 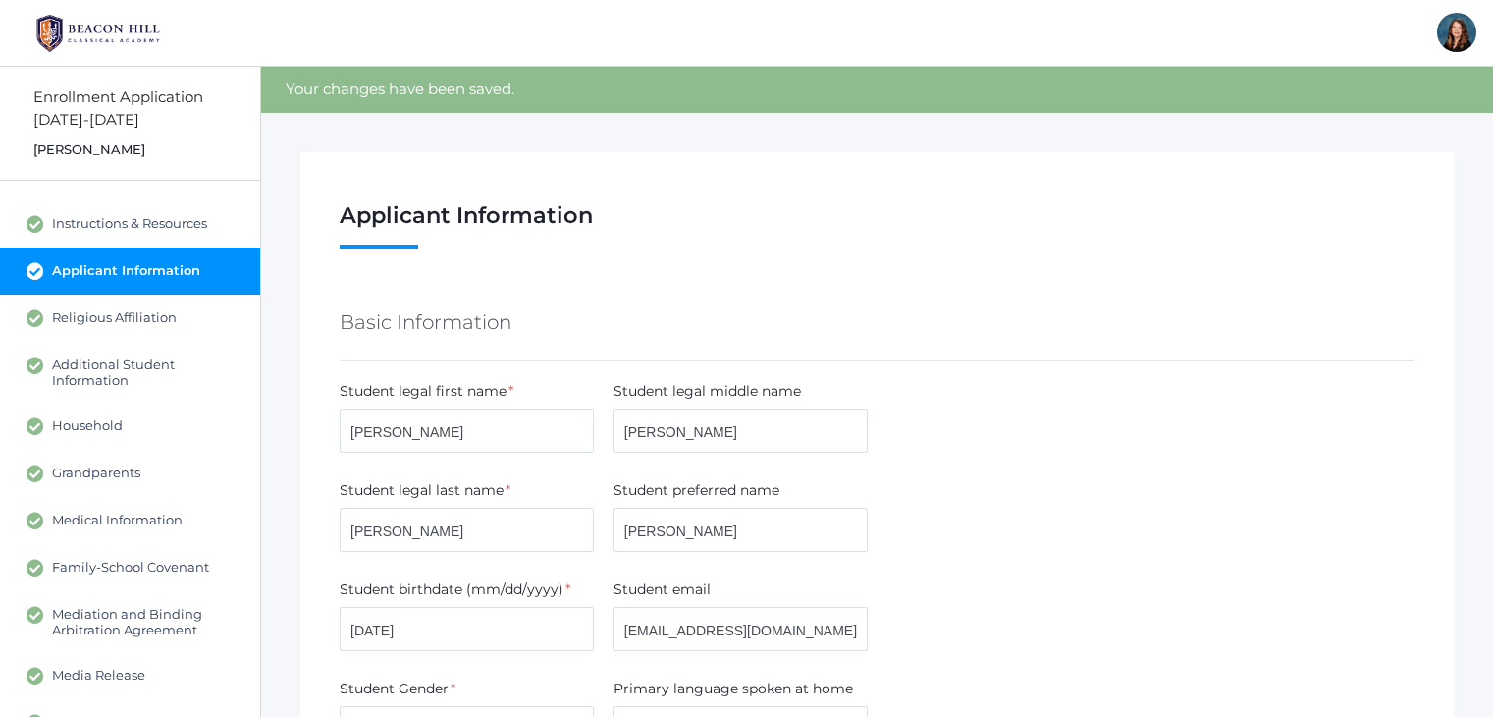 What do you see at coordinates (421, 490) in the screenshot?
I see `label: Student legal last name` at bounding box center [421, 490].